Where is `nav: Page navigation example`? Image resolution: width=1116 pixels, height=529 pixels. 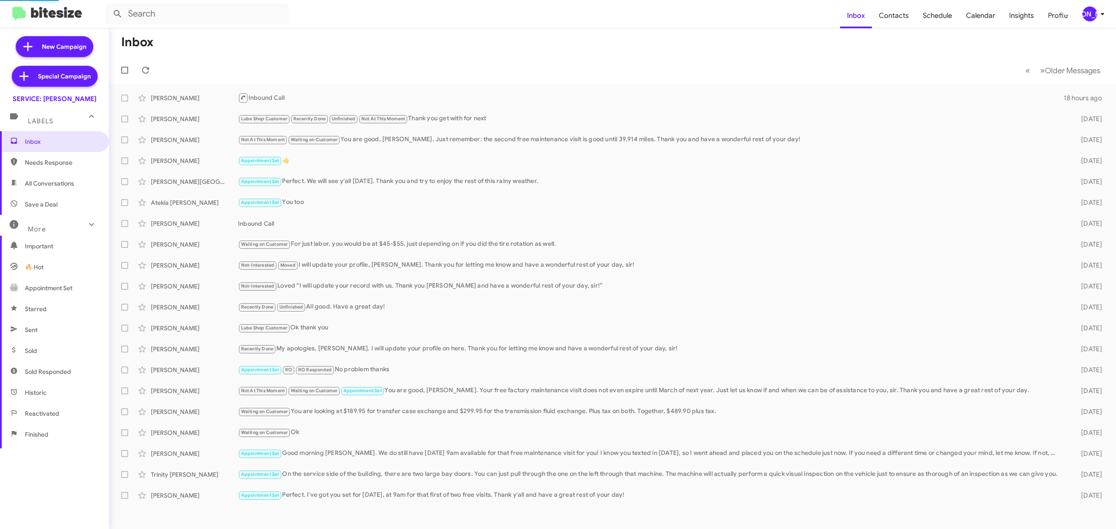 nav: Page navigation example is located at coordinates (1063, 70).